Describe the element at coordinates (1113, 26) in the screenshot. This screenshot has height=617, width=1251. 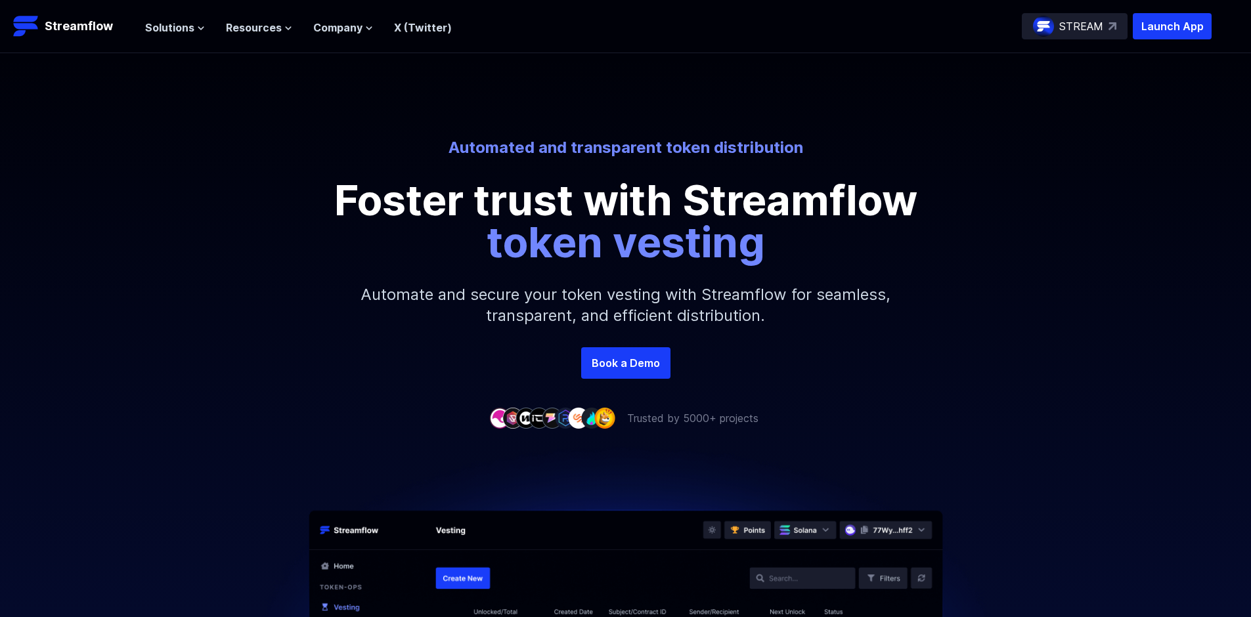
I see `img: top-right-arrow.svg` at that location.